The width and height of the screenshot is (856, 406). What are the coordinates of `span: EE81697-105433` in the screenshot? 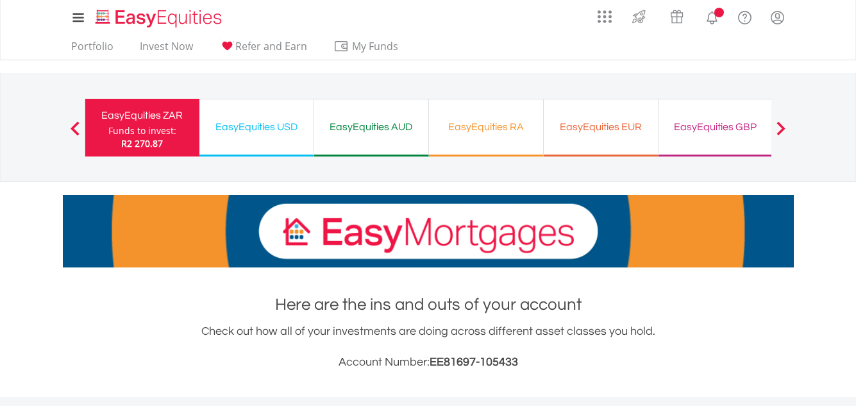 It's located at (474, 361).